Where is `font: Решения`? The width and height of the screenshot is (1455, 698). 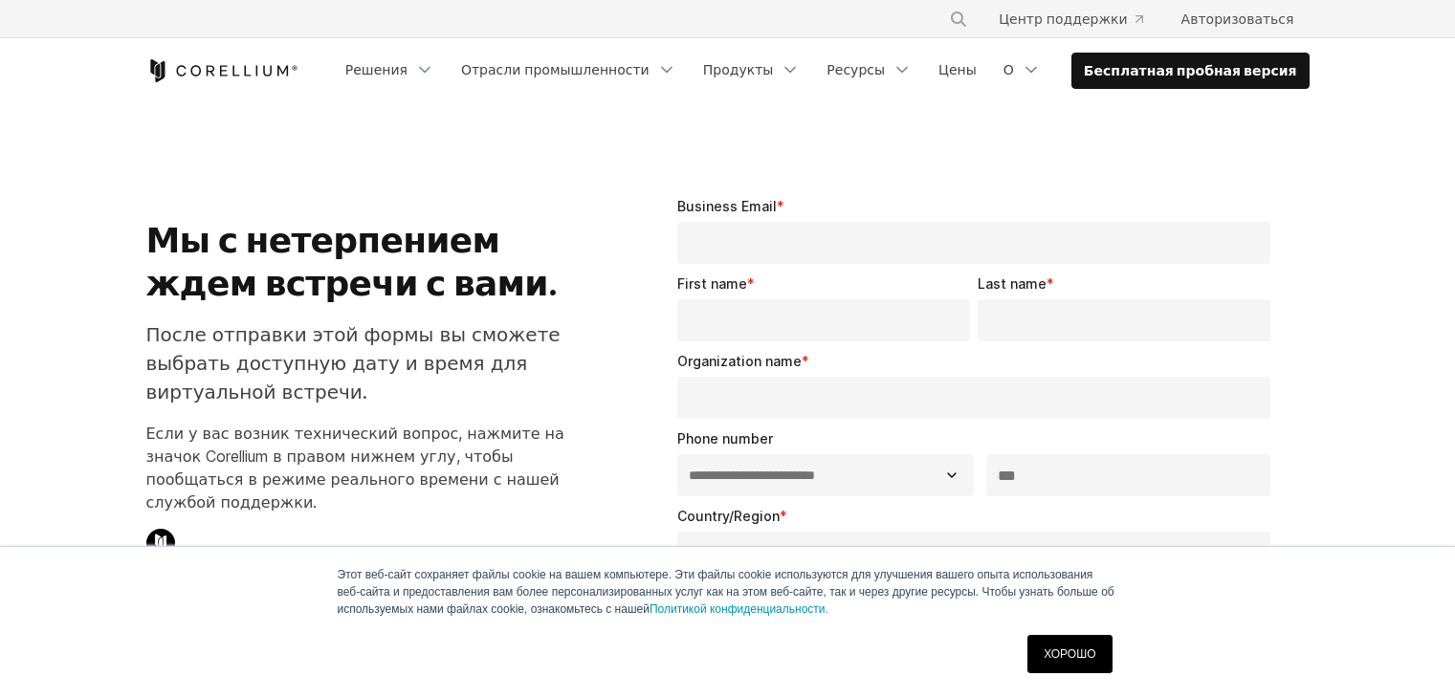
font: Решения is located at coordinates (376, 69).